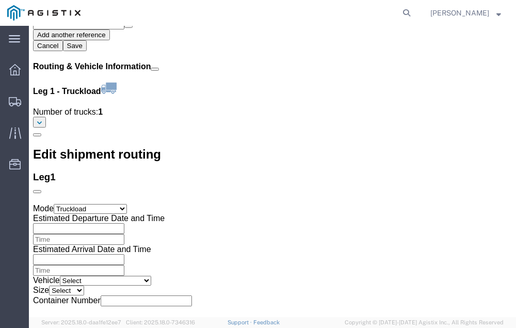  I want to click on span: Server: 2025.18.0-daa1fe12ee7, so click(81, 322).